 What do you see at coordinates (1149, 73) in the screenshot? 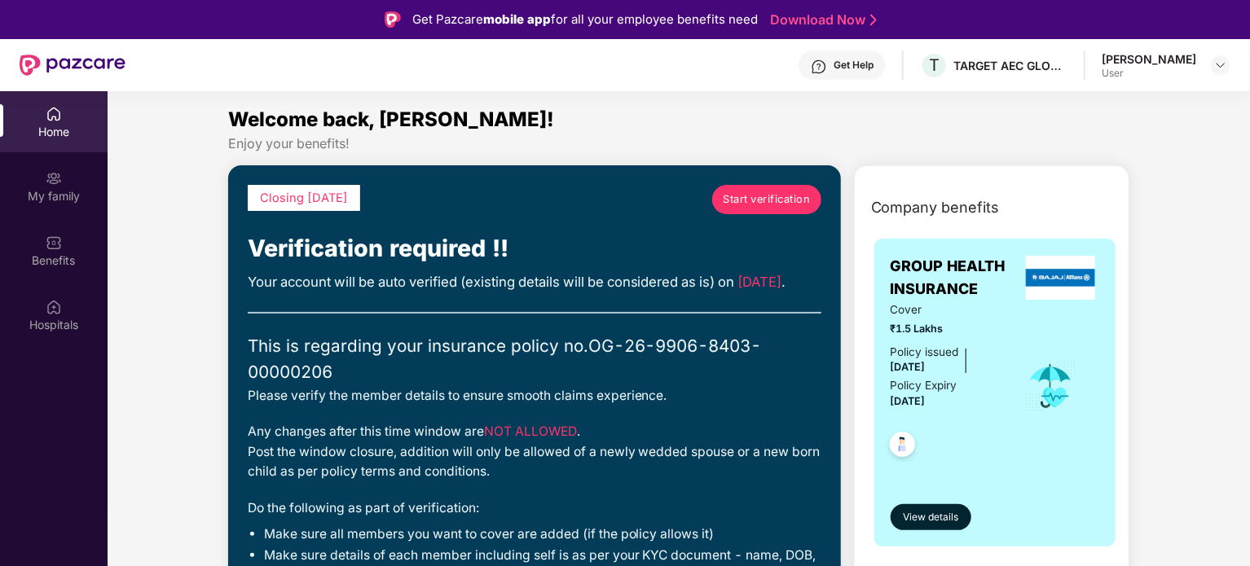
I see `div: User` at bounding box center [1149, 73].